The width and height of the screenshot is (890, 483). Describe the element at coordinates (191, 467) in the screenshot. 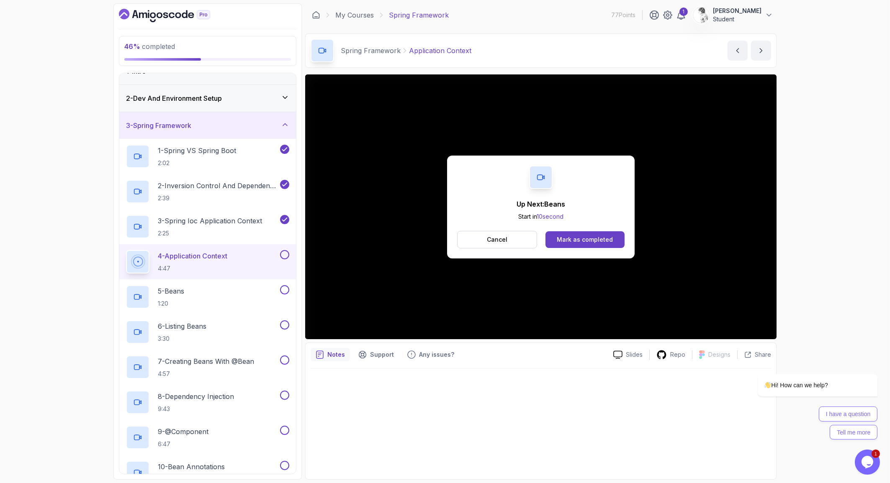

I see `p: 10 - Bean Annotations` at that location.